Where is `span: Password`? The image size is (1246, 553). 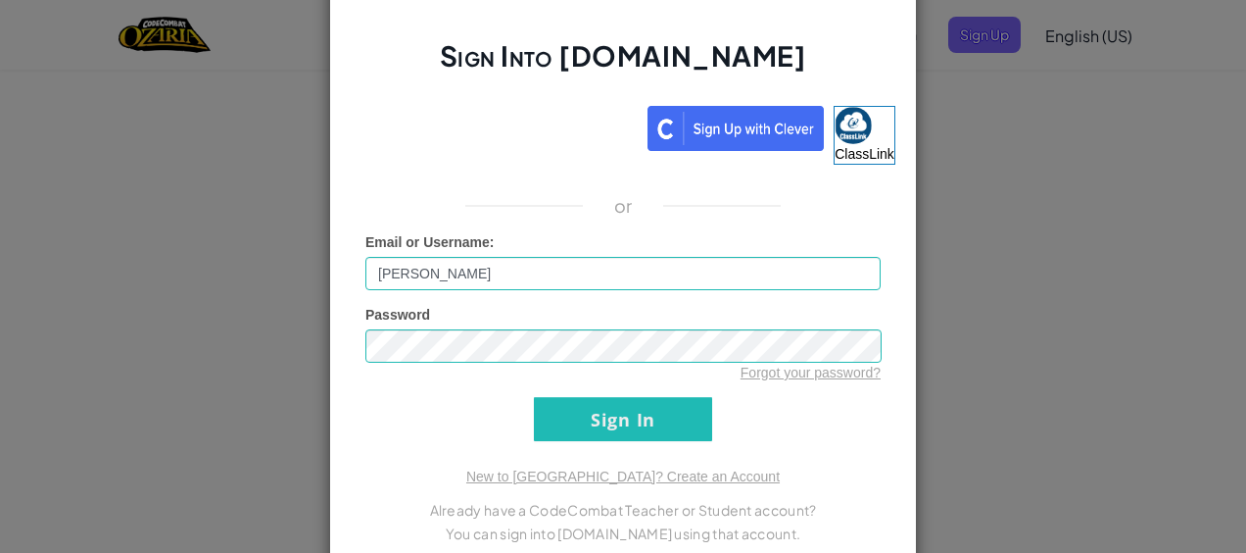
span: Password is located at coordinates (398, 314).